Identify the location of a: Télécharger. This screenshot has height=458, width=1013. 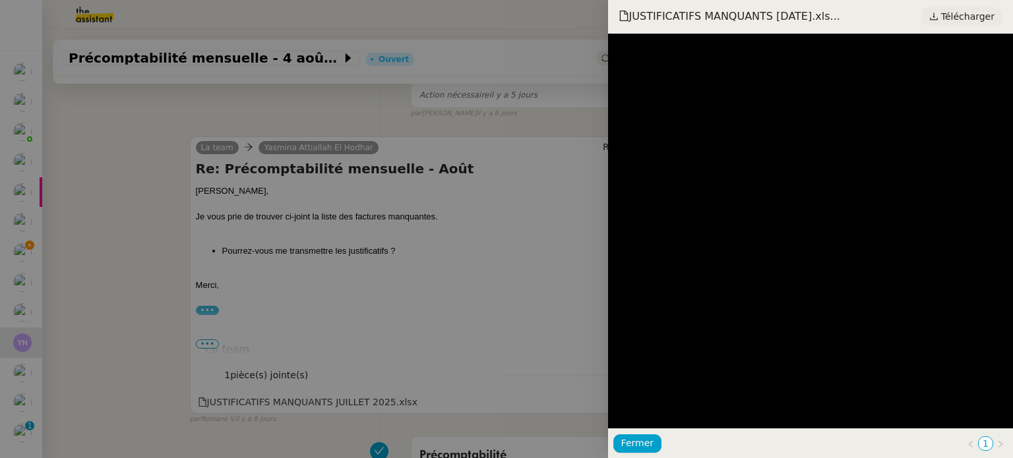
(961, 16).